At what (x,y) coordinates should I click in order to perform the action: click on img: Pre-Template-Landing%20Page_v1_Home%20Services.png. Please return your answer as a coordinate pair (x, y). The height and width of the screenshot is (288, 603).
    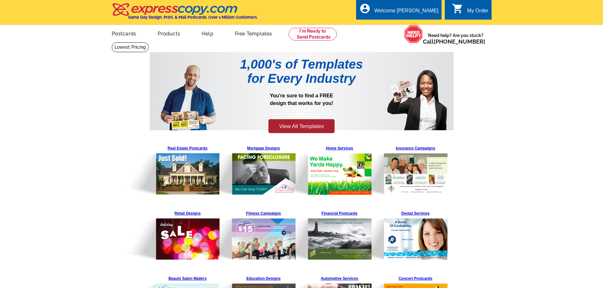
    Looking at the image, I should click on (324, 169).